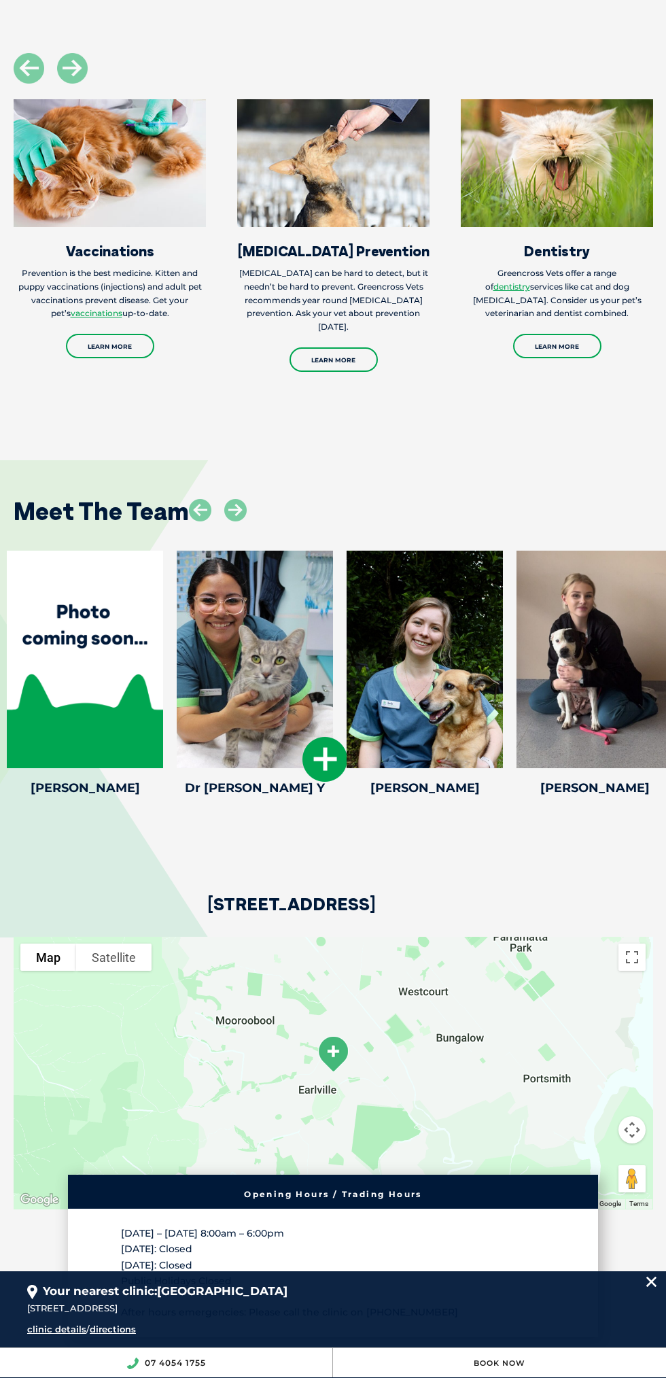  What do you see at coordinates (651, 1281) in the screenshot?
I see `img: location_close.svg` at bounding box center [651, 1281].